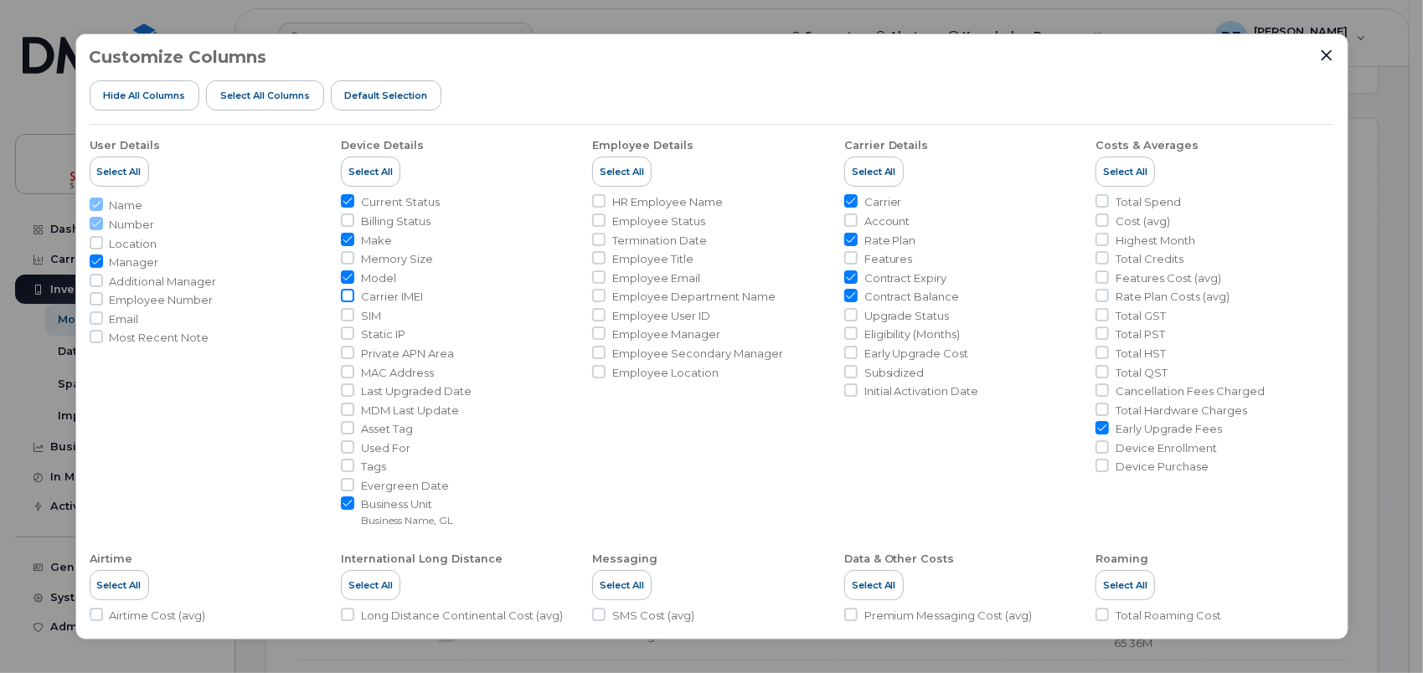  Describe the element at coordinates (133, 244) in the screenshot. I see `span: Location` at that location.